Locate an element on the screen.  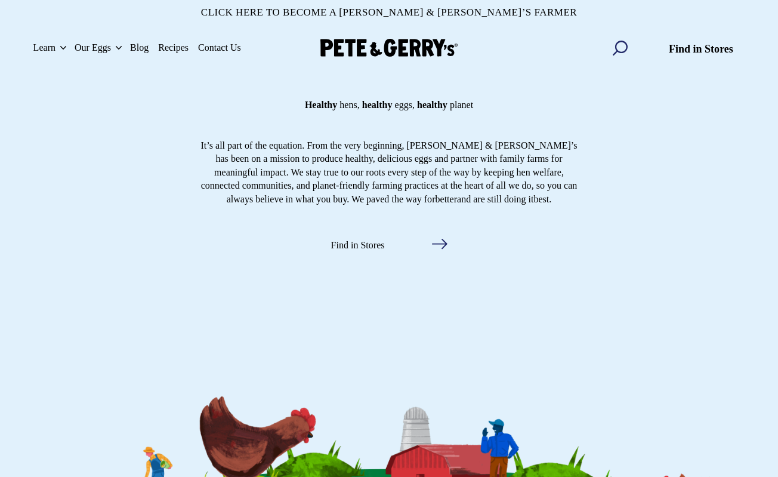
span: Learn is located at coordinates (44, 48).